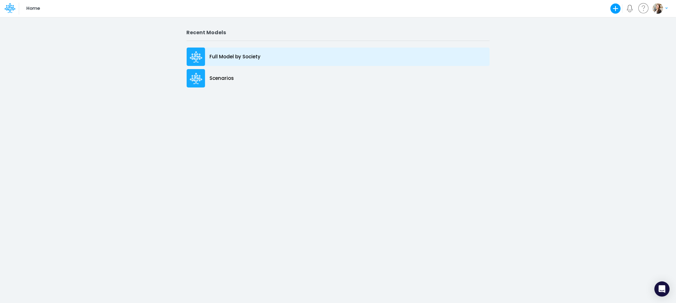  I want to click on div: Open Intercom Messenger, so click(662, 289).